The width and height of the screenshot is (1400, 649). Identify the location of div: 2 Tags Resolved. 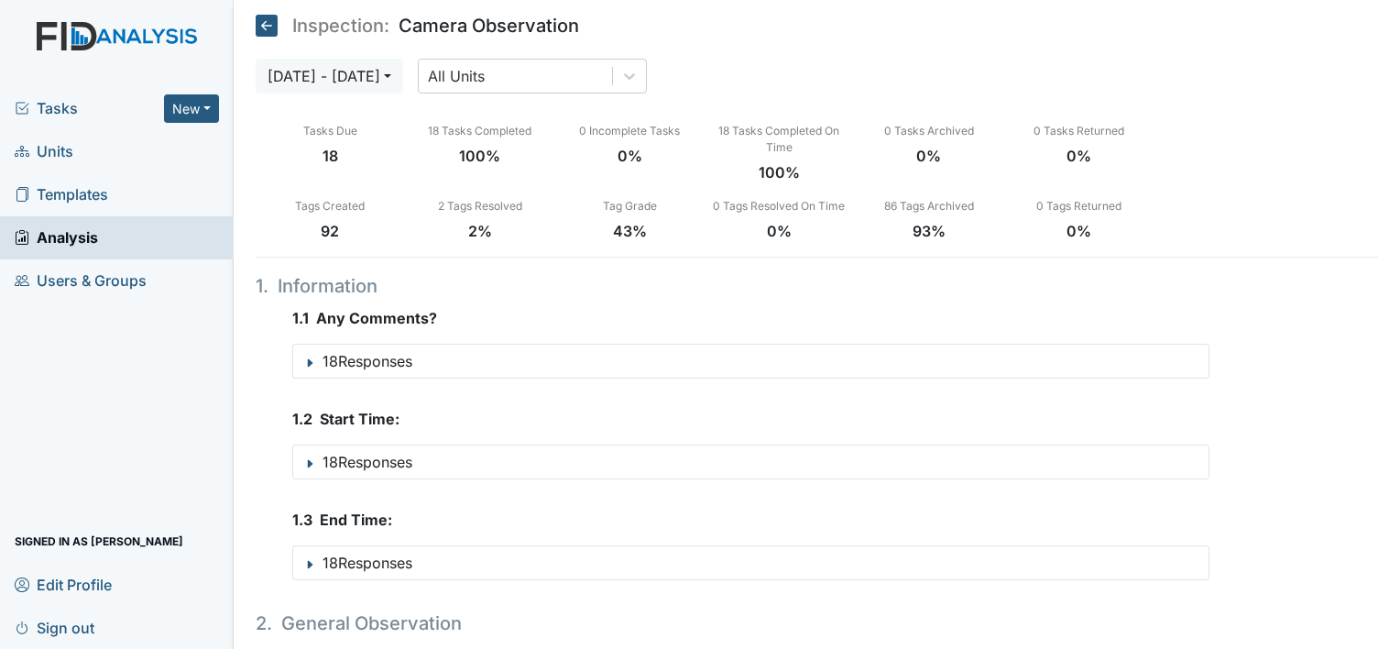
(479, 206).